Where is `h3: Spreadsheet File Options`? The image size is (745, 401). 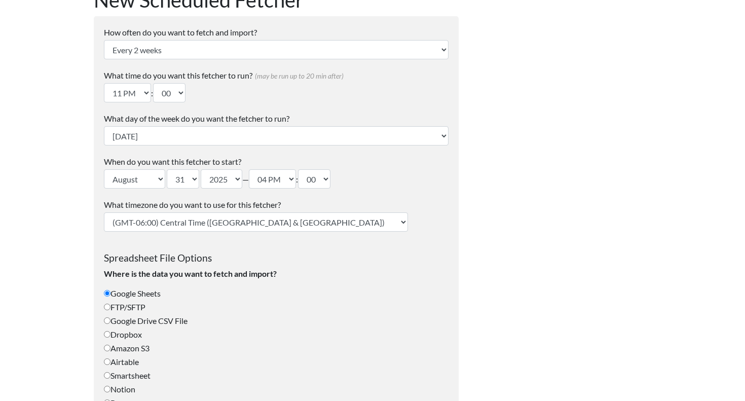 h3: Spreadsheet File Options is located at coordinates (276, 252).